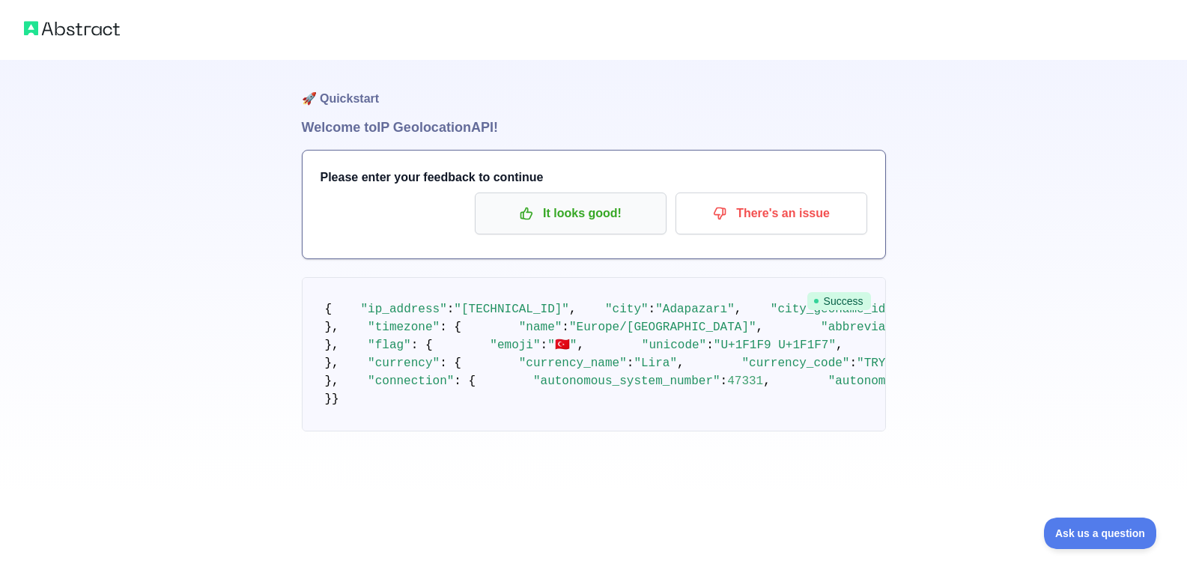 Image resolution: width=1187 pixels, height=579 pixels. I want to click on span: "name", so click(541, 327).